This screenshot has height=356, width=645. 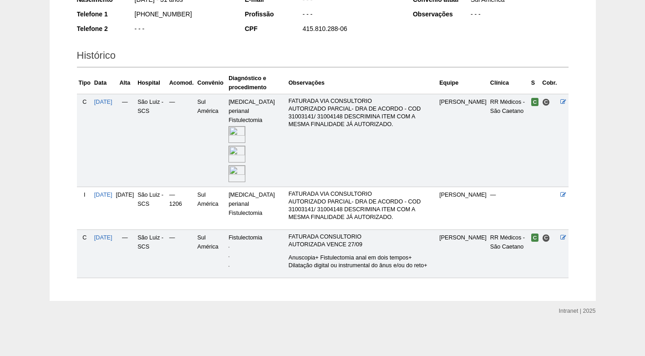 I want to click on p: FATURADA CONSULTORIO AUTORIZADA VENCE 27/09, so click(x=362, y=241).